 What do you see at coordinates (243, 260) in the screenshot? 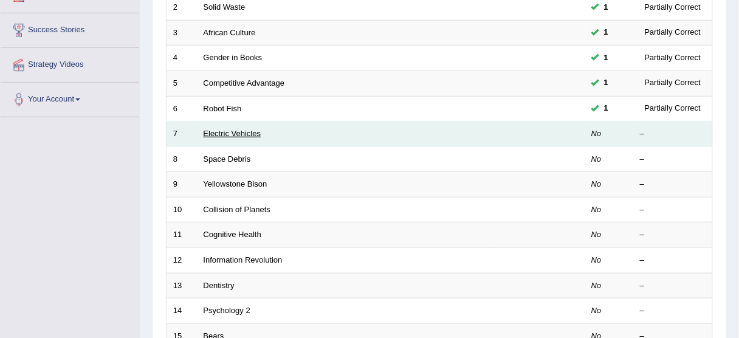
I see `a: Information Revolution` at bounding box center [243, 260].